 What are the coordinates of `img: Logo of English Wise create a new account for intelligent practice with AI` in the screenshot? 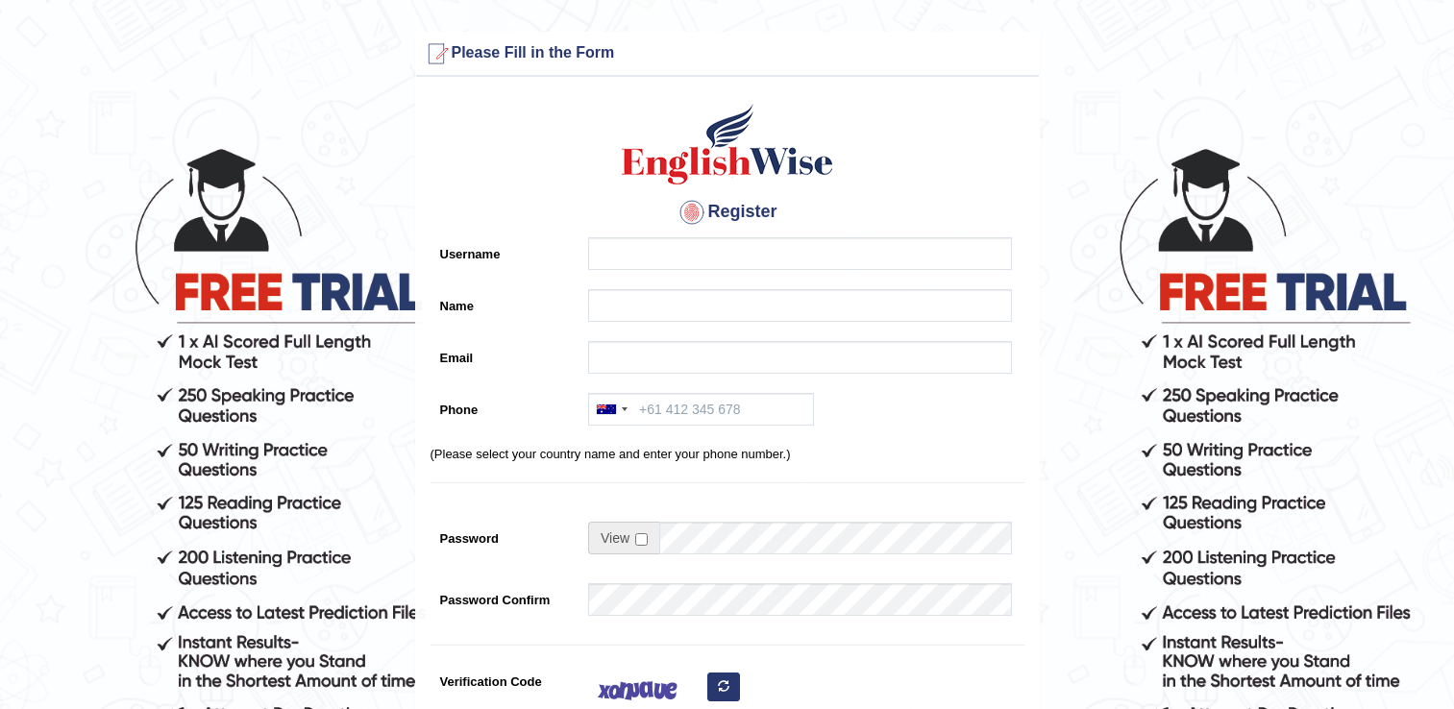 It's located at (727, 144).